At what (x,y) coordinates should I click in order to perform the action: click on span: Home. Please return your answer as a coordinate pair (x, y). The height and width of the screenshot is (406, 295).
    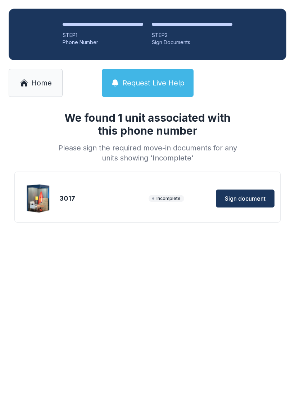
    Looking at the image, I should click on (41, 83).